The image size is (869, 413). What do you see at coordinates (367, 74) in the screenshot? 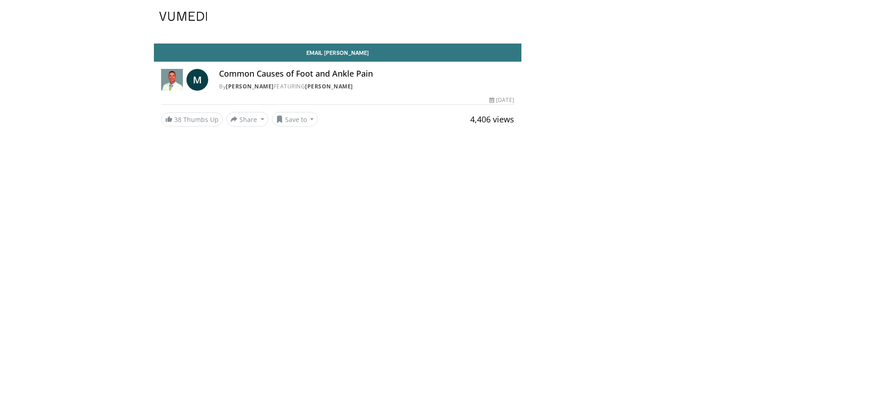
I see `h4: Common Causes of Foot and Ankle Pain` at bounding box center [367, 74].